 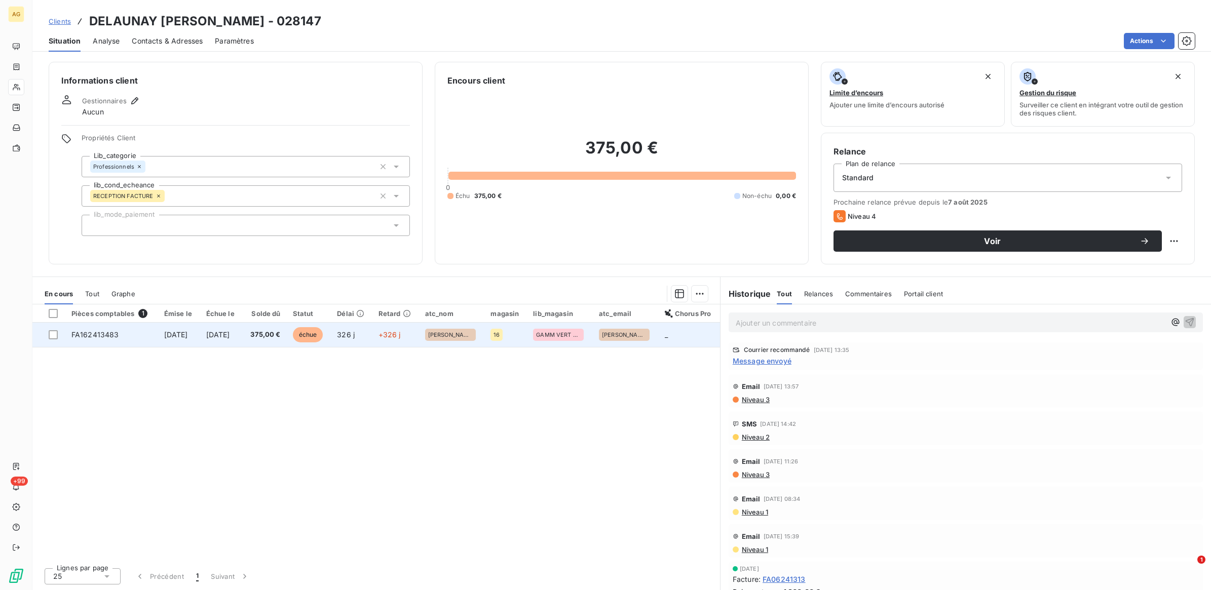 I want to click on div: AG, so click(x=16, y=14).